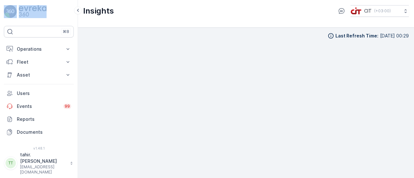 This screenshot has height=178, width=414. Describe the element at coordinates (39, 62) in the screenshot. I see `p: Fleet` at that location.